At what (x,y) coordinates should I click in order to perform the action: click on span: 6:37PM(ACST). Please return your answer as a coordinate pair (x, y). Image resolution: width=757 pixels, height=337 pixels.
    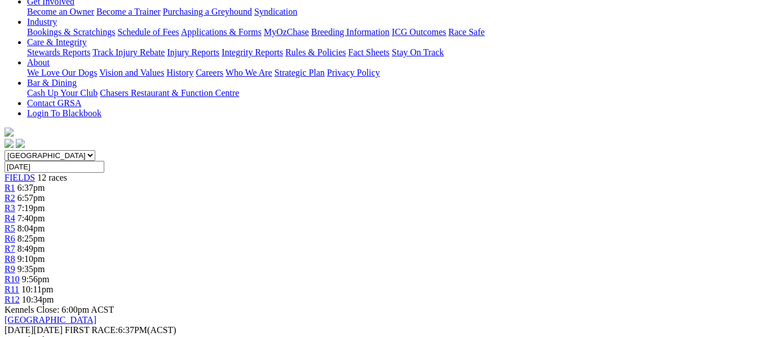
    Looking at the image, I should click on (121, 329).